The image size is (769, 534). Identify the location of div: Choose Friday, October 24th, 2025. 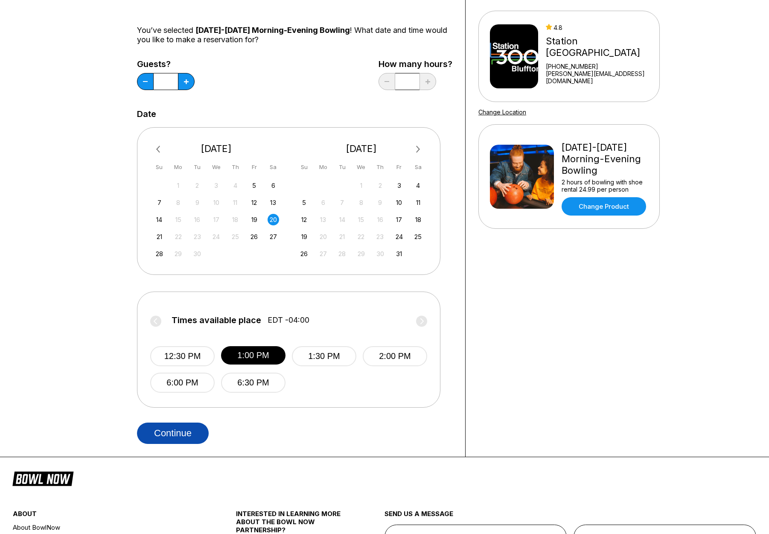
(399, 236).